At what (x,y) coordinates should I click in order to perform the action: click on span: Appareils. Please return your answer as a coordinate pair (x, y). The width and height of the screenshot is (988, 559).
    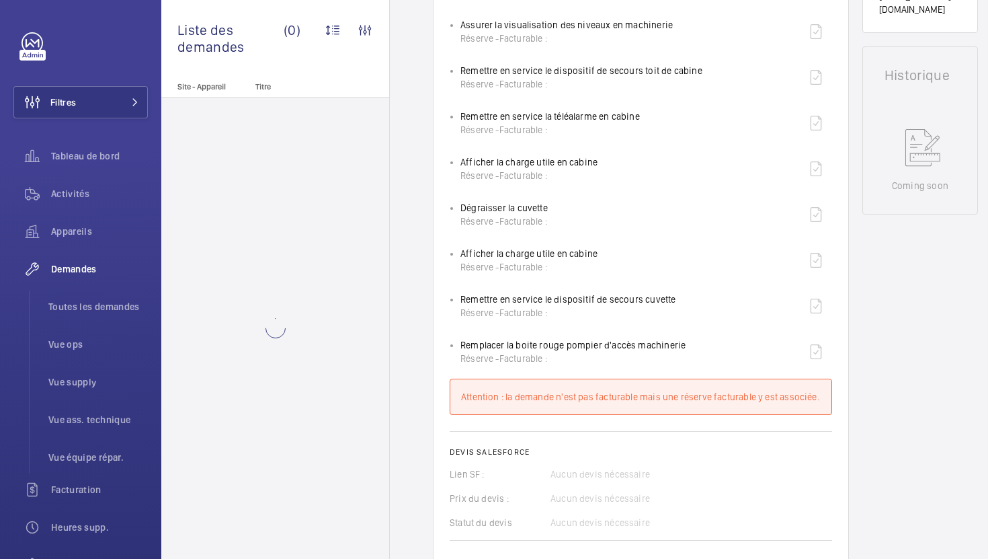
    Looking at the image, I should click on (100, 231).